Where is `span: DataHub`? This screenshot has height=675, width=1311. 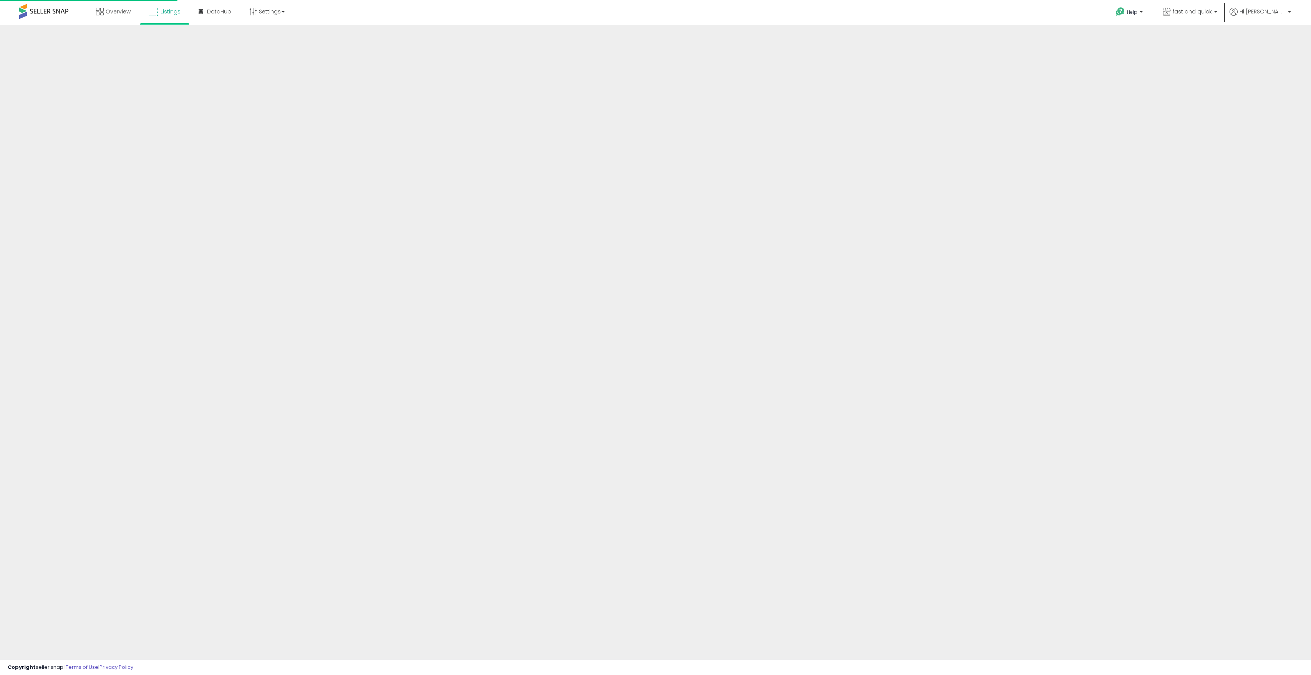 span: DataHub is located at coordinates (219, 12).